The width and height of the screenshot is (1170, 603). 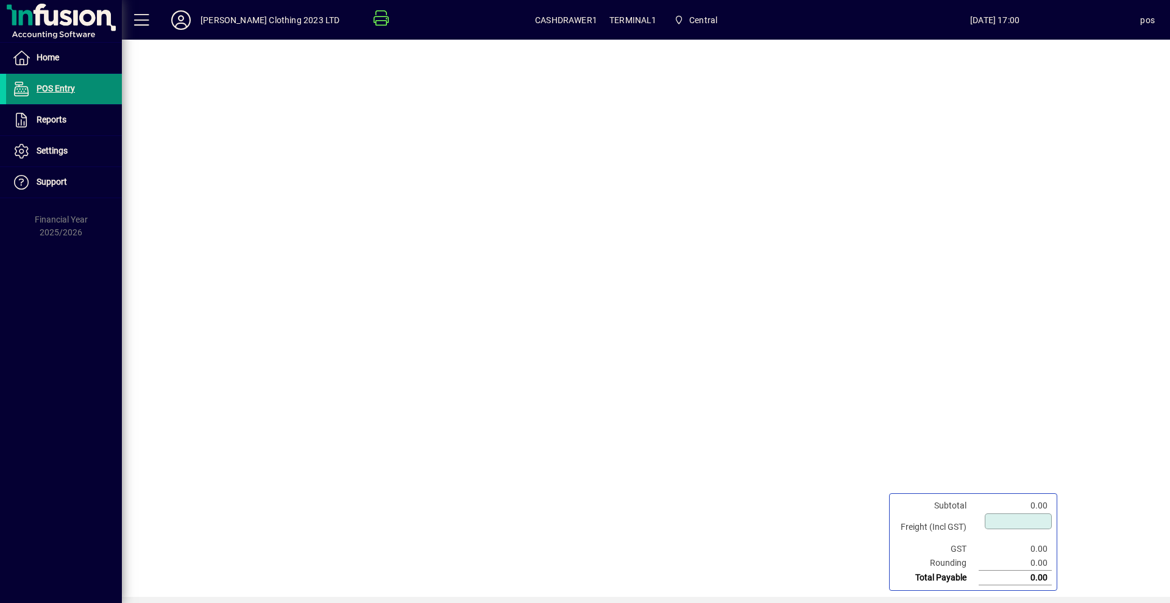 What do you see at coordinates (52, 150) in the screenshot?
I see `span: Settings` at bounding box center [52, 150].